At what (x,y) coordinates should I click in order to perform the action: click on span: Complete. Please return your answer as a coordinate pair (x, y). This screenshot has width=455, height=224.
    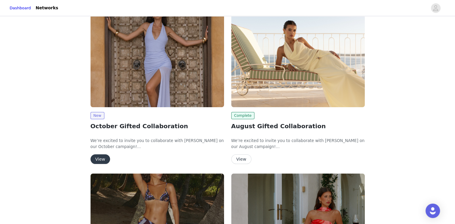
    Looking at the image, I should click on (243, 116).